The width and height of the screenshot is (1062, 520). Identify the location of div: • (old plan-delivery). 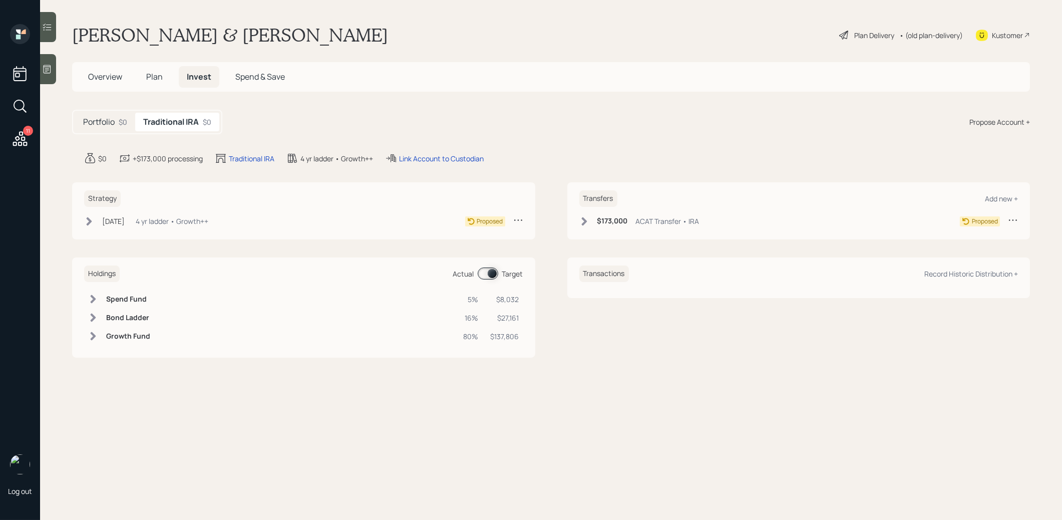
(931, 35).